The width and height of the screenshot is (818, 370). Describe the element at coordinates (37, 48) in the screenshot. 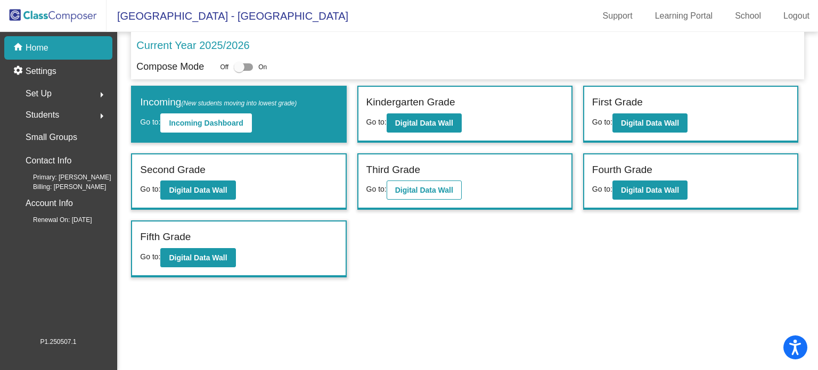

I see `p: Home` at that location.